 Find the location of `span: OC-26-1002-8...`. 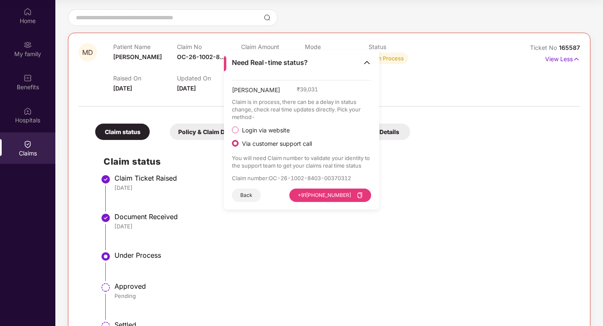

span: OC-26-1002-8... is located at coordinates (201, 57).